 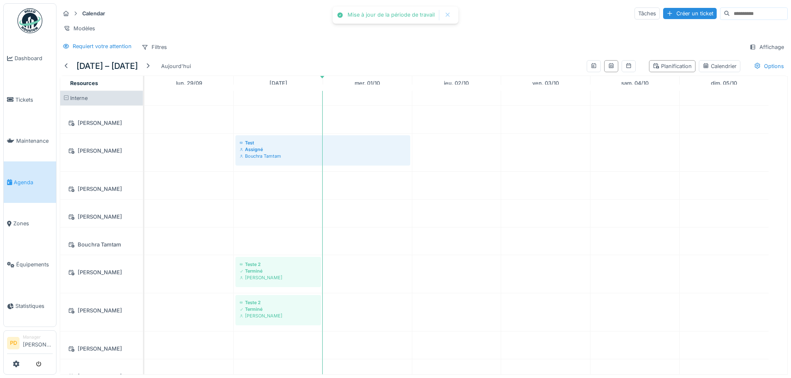 I want to click on div: Calendrier, so click(x=720, y=66).